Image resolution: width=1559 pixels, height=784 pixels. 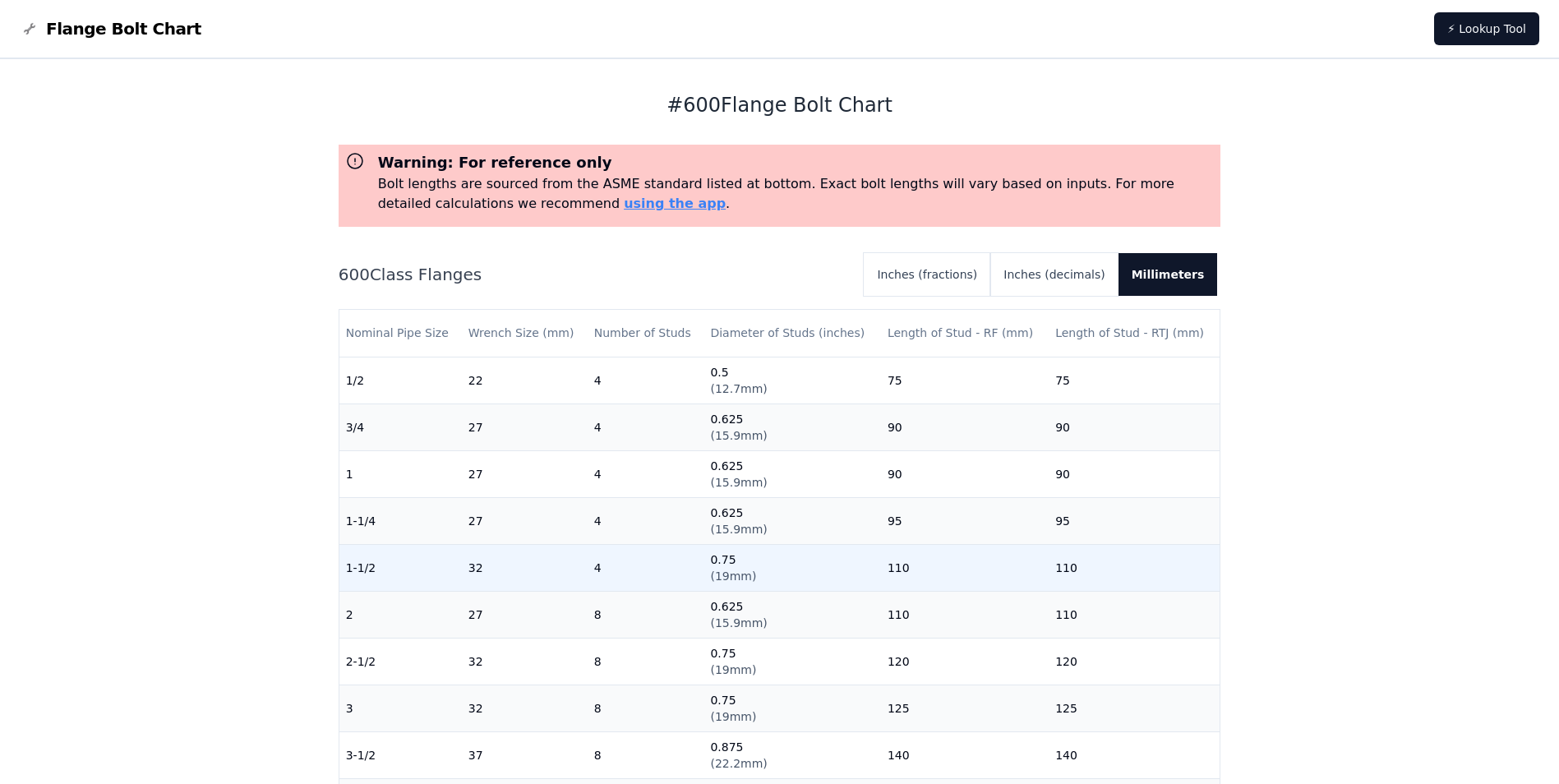 What do you see at coordinates (400, 473) in the screenshot?
I see `td: 1` at bounding box center [400, 473].